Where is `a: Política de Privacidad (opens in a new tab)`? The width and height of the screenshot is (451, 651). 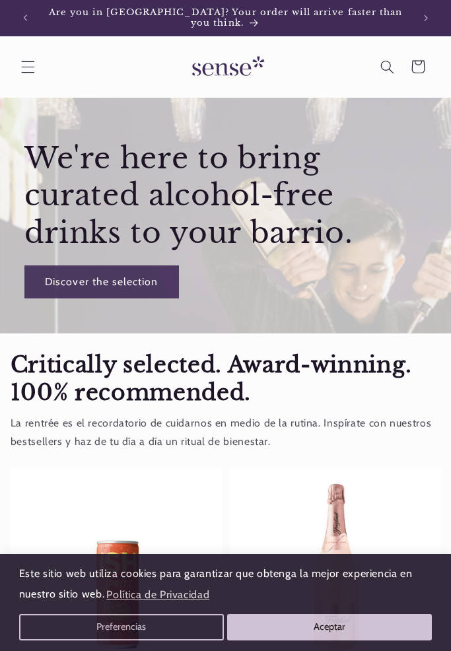
a: Política de Privacidad (opens in a new tab) is located at coordinates (158, 594).